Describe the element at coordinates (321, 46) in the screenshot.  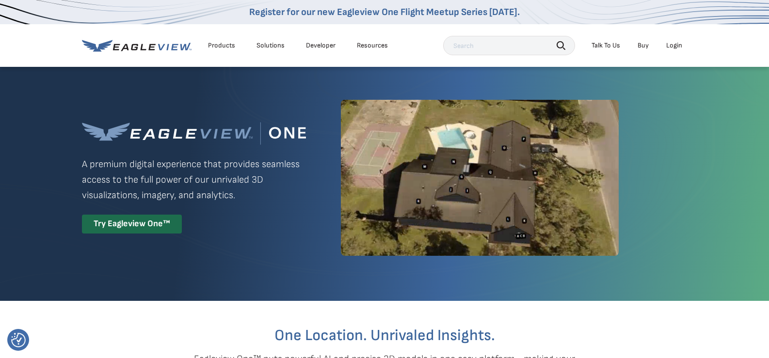
I see `a: Developer` at that location.